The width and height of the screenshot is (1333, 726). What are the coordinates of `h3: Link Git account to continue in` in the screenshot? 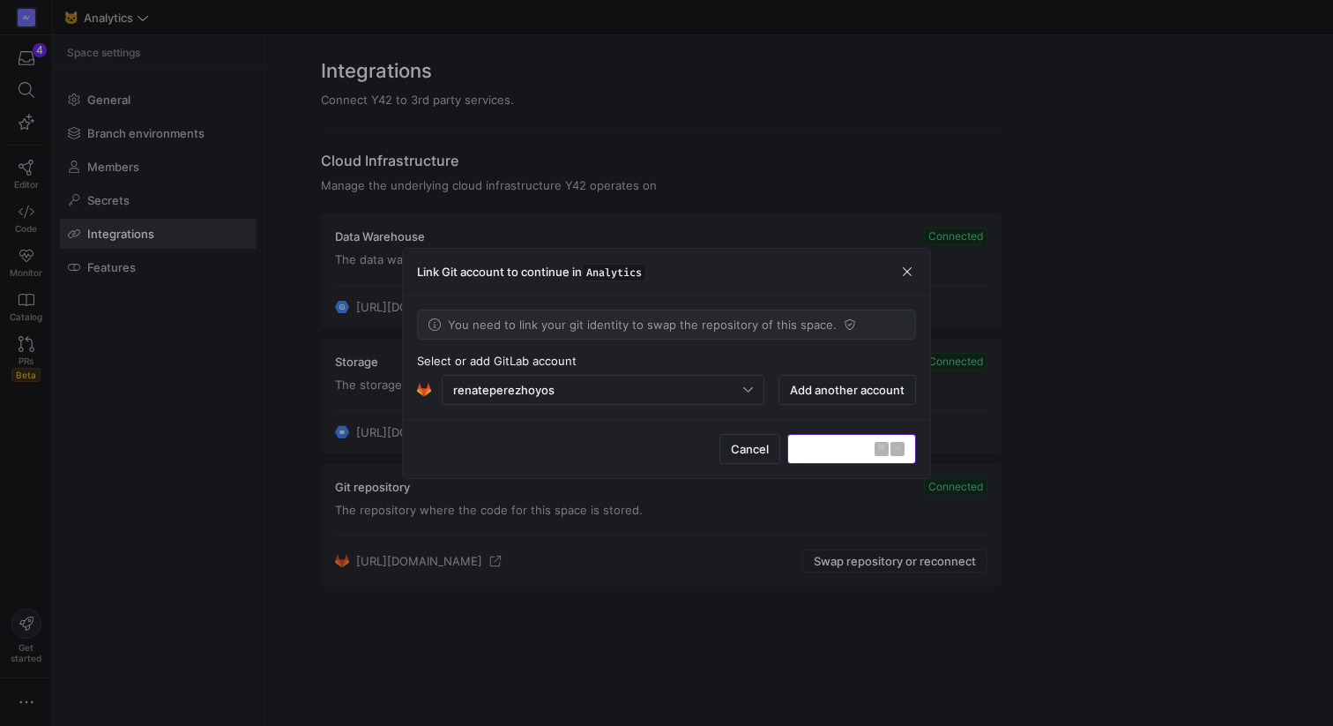 It's located at (532, 272).